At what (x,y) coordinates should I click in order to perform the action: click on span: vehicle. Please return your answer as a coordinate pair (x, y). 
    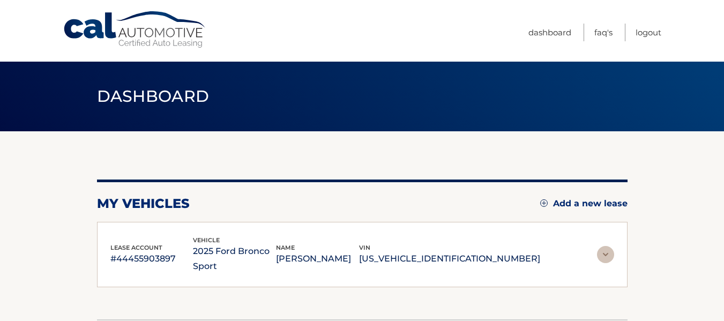
    Looking at the image, I should click on (206, 240).